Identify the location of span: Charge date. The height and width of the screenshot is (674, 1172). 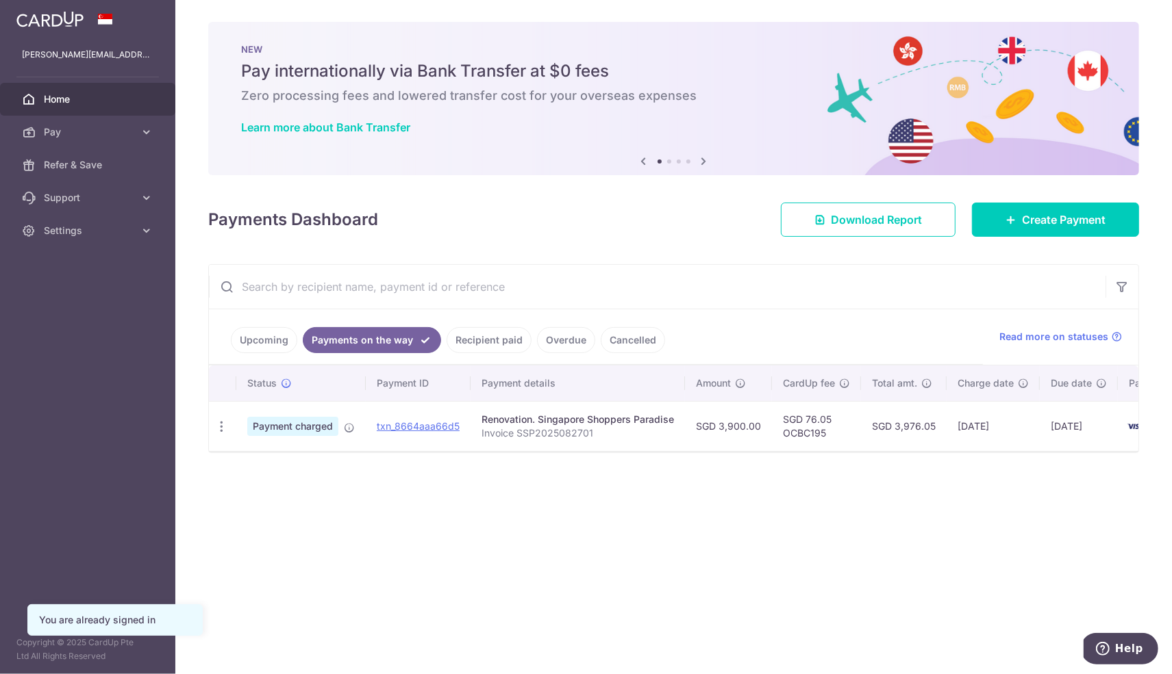
(985, 383).